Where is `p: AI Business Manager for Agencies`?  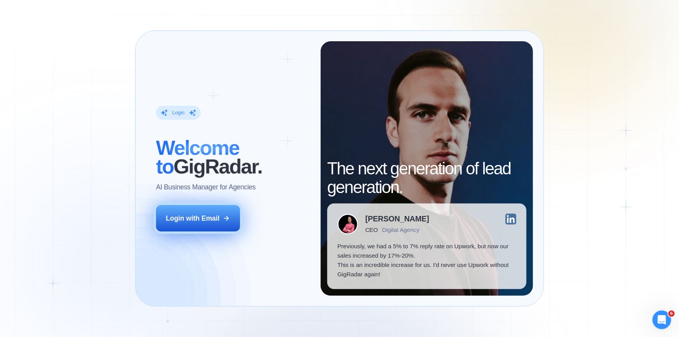 p: AI Business Manager for Agencies is located at coordinates (206, 187).